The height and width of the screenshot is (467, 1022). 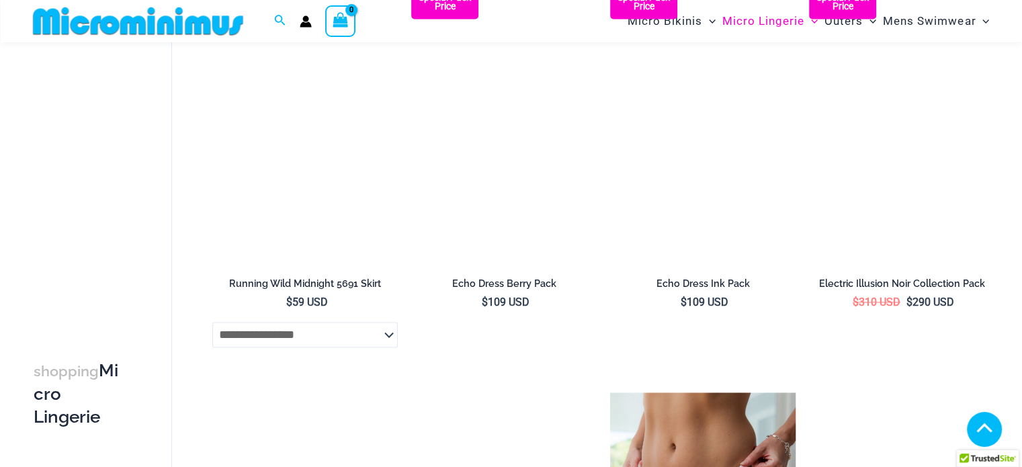 What do you see at coordinates (929, 21) in the screenshot?
I see `span: Mens Swimwear` at bounding box center [929, 21].